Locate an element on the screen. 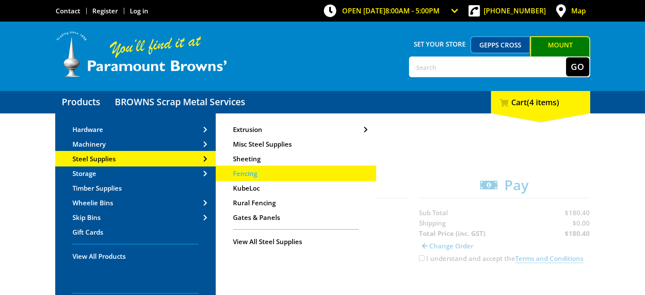 Image resolution: width=645 pixels, height=295 pixels. a: Go to the Storage page is located at coordinates (136, 173).